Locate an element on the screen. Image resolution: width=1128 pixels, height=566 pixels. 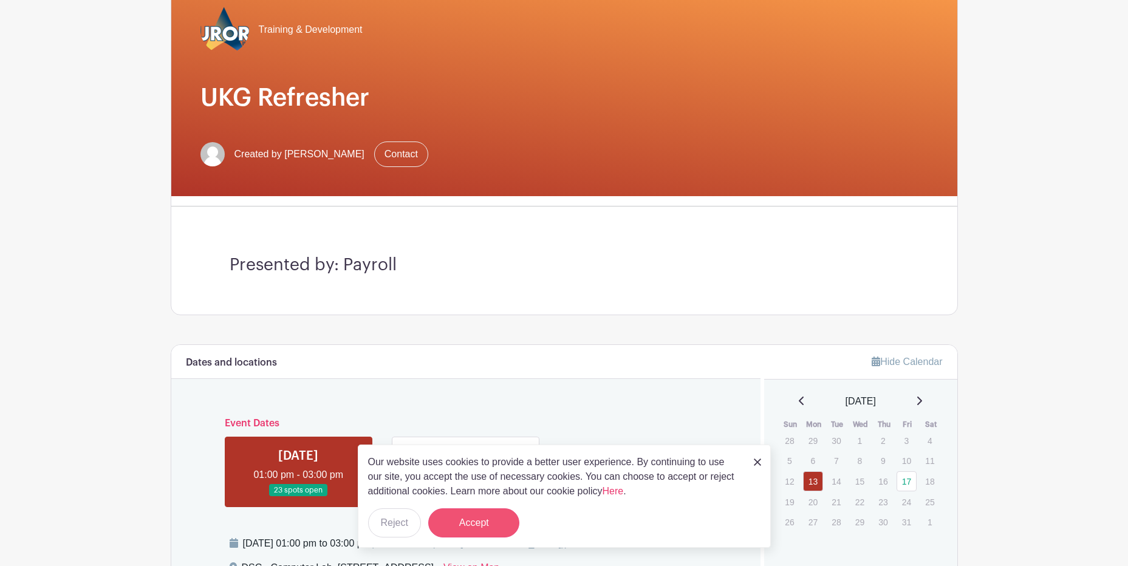
a: 13 is located at coordinates (812, 481).